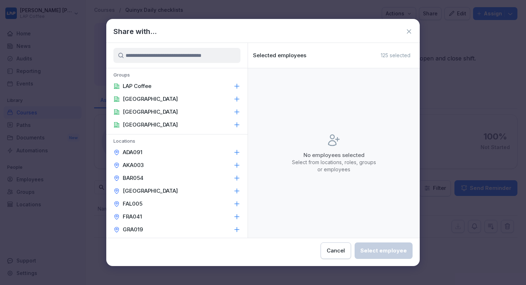 The image size is (526, 285). I want to click on p: AKA003, so click(133, 165).